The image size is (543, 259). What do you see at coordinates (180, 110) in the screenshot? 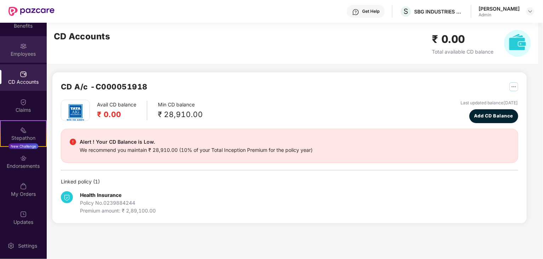
I see `div: Min CD balance` at bounding box center [180, 110].